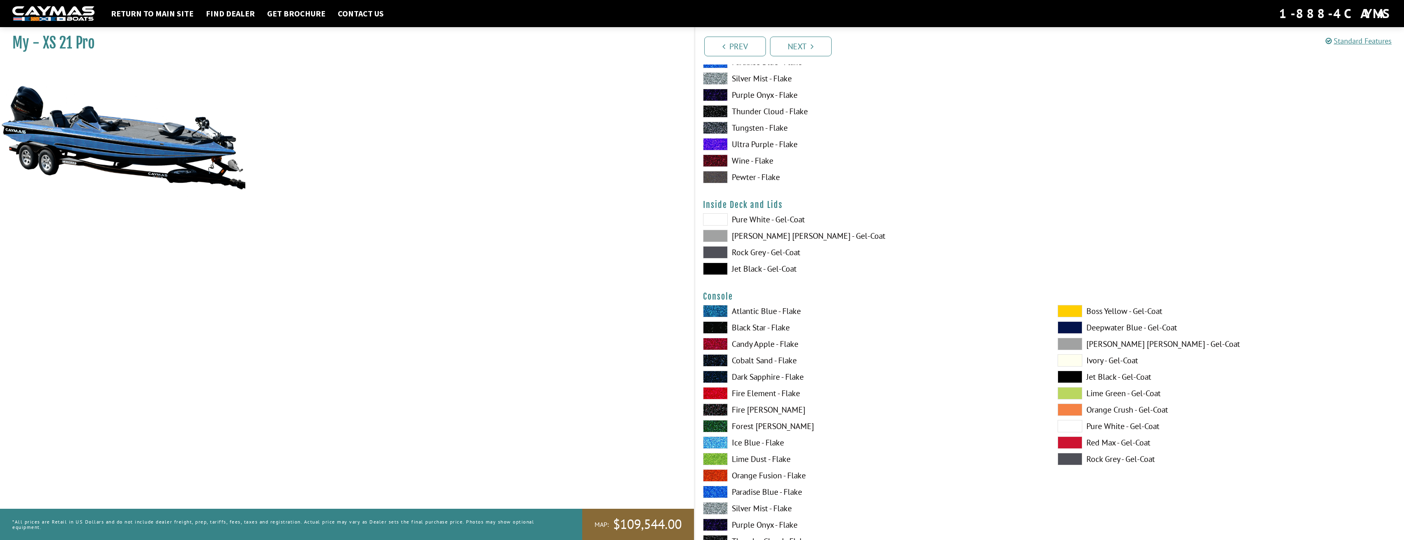 The width and height of the screenshot is (1404, 540). What do you see at coordinates (1359, 41) in the screenshot?
I see `a: Standard Features` at bounding box center [1359, 41].